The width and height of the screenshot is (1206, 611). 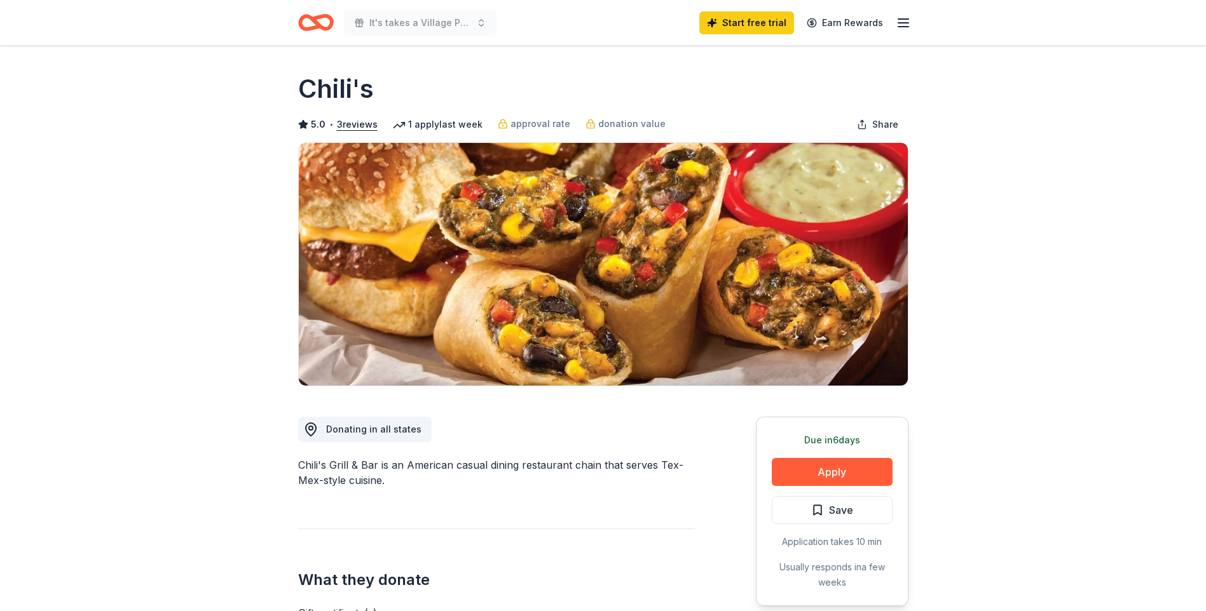 I want to click on div: Chili's Grill & Bar is an American casual dining restaurant chain that serves Tex-Mex-style cuisine., so click(x=496, y=473).